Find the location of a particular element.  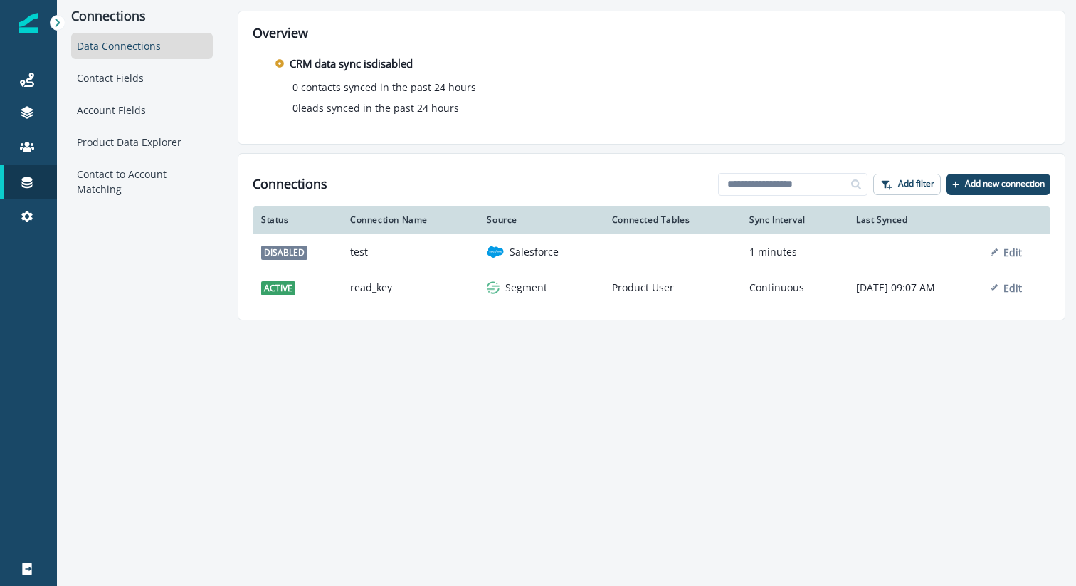

img: salesforce is located at coordinates (495, 252).